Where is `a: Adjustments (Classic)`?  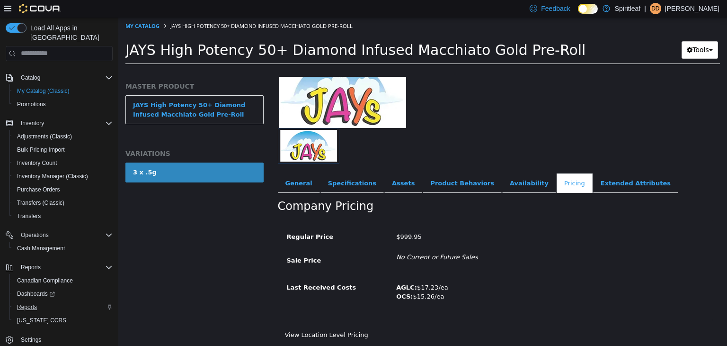
a: Adjustments (Classic) is located at coordinates (44, 136).